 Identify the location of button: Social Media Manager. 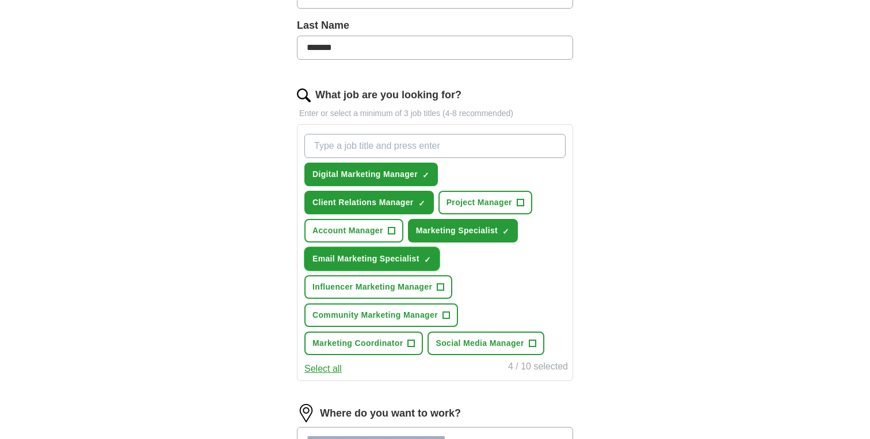
(485, 343).